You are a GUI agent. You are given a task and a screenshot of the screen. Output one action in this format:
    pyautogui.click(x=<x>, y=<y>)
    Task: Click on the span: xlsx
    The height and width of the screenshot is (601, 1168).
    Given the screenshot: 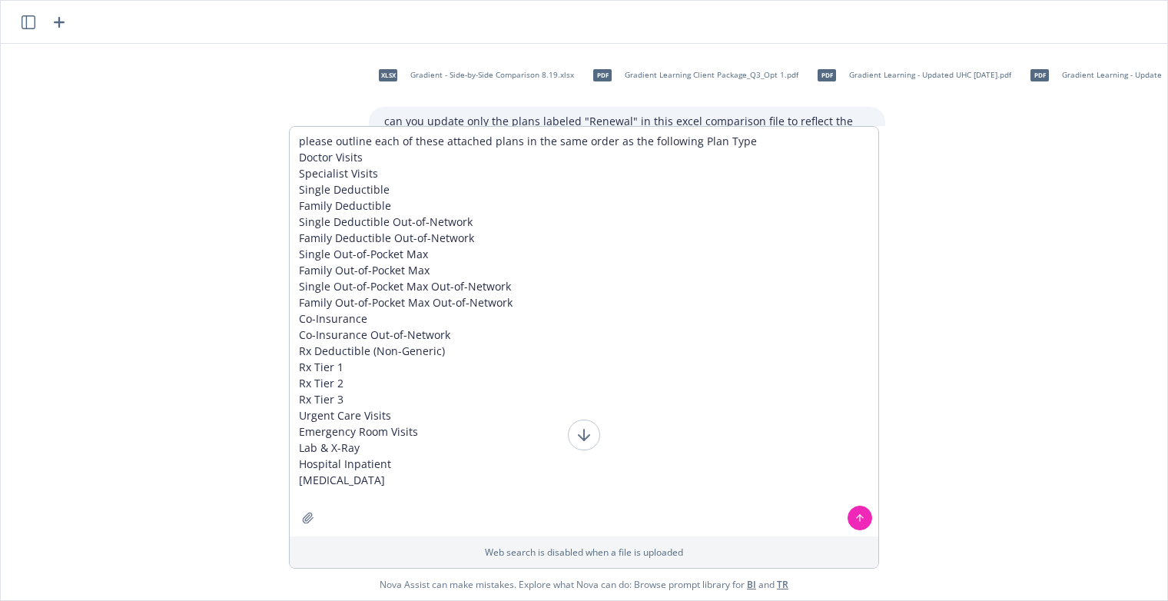 What is the action you would take?
    pyautogui.click(x=388, y=75)
    